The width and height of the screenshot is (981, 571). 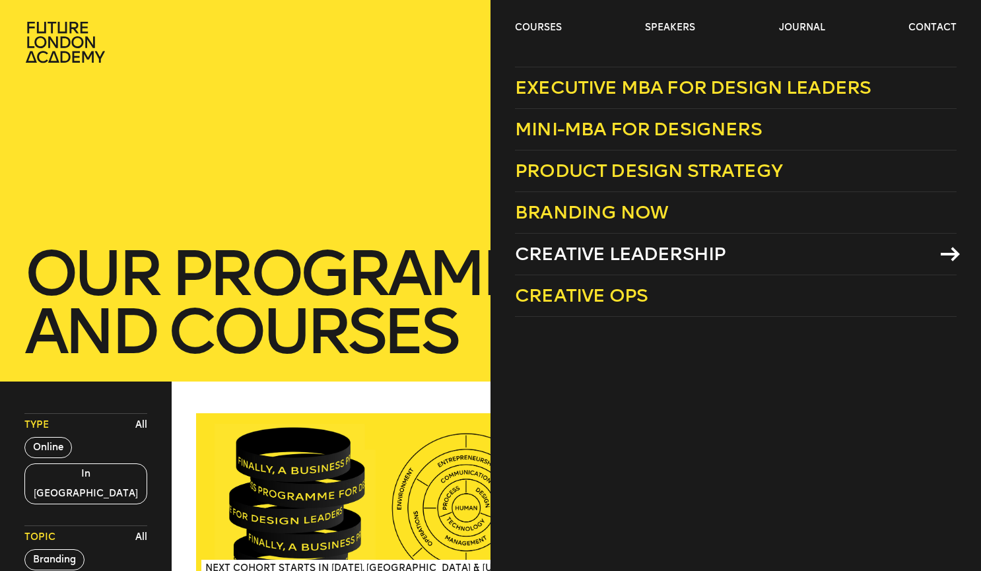 I want to click on span: Creative Leadership, so click(x=620, y=253).